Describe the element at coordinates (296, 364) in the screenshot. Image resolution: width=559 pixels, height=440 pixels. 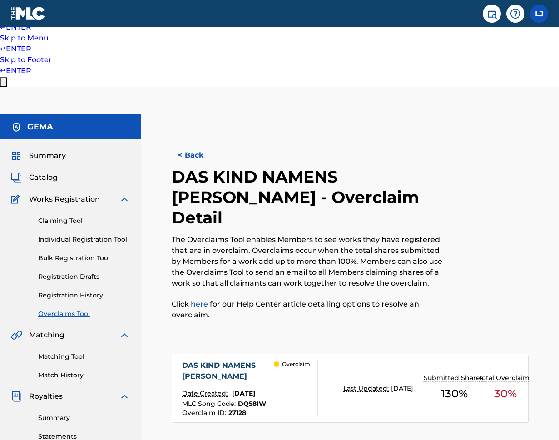
I see `p: Overclaim` at that location.